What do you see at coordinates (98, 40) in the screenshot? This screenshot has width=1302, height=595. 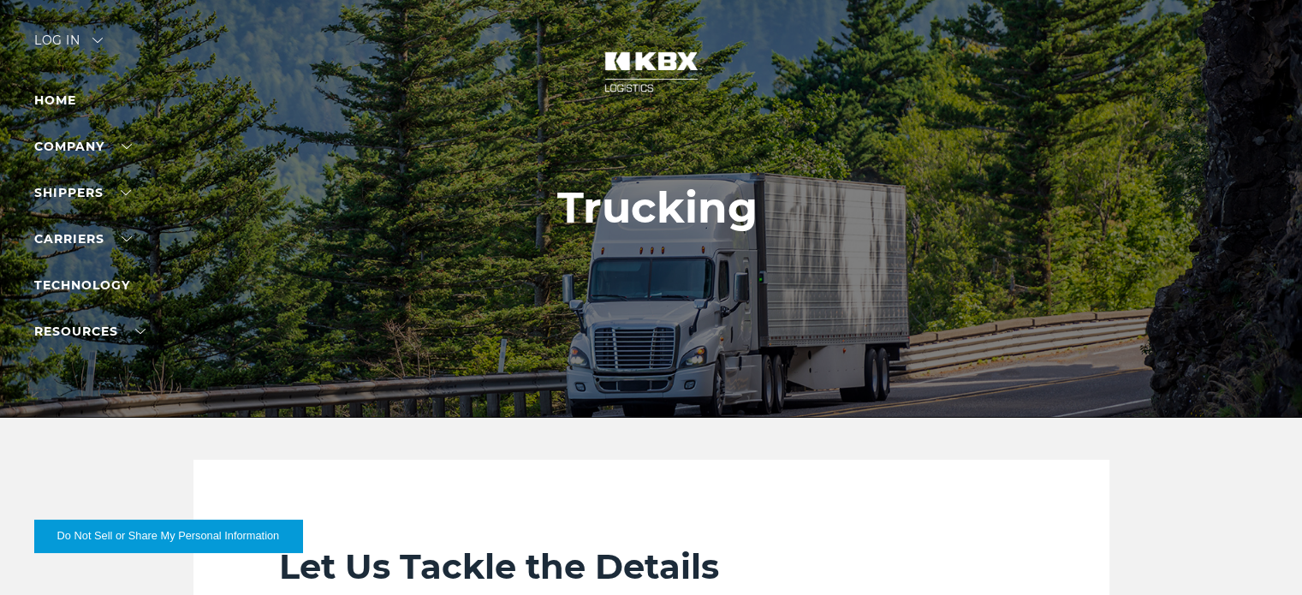 I see `img: arrow` at bounding box center [98, 40].